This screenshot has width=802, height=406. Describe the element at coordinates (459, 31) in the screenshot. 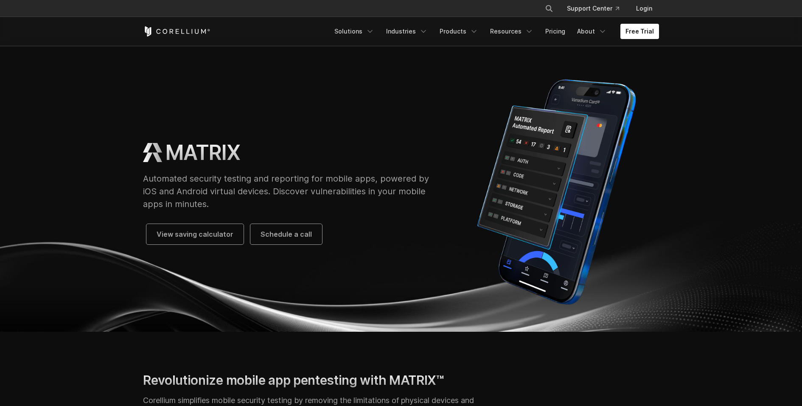

I see `a: Products` at that location.